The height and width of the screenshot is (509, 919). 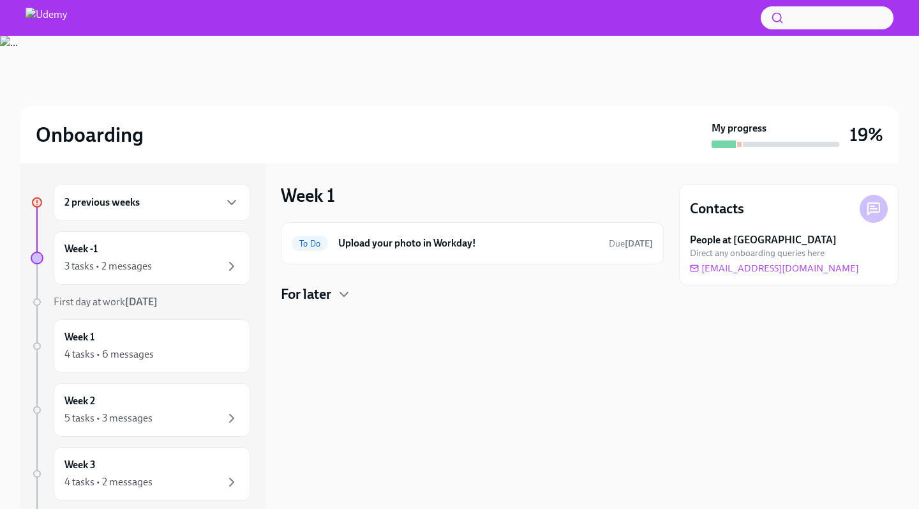 What do you see at coordinates (152, 202) in the screenshot?
I see `div: 2 previous weeks` at bounding box center [152, 202].